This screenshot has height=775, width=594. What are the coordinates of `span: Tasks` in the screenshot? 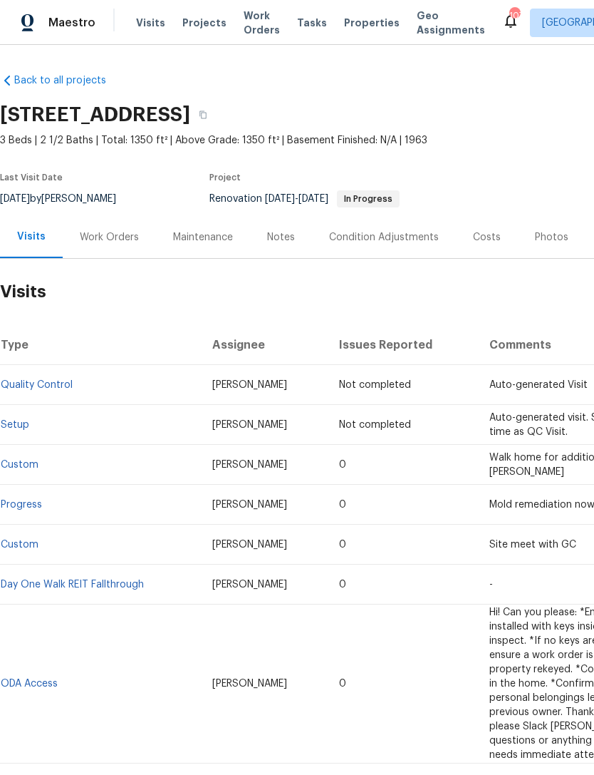 It's located at (312, 23).